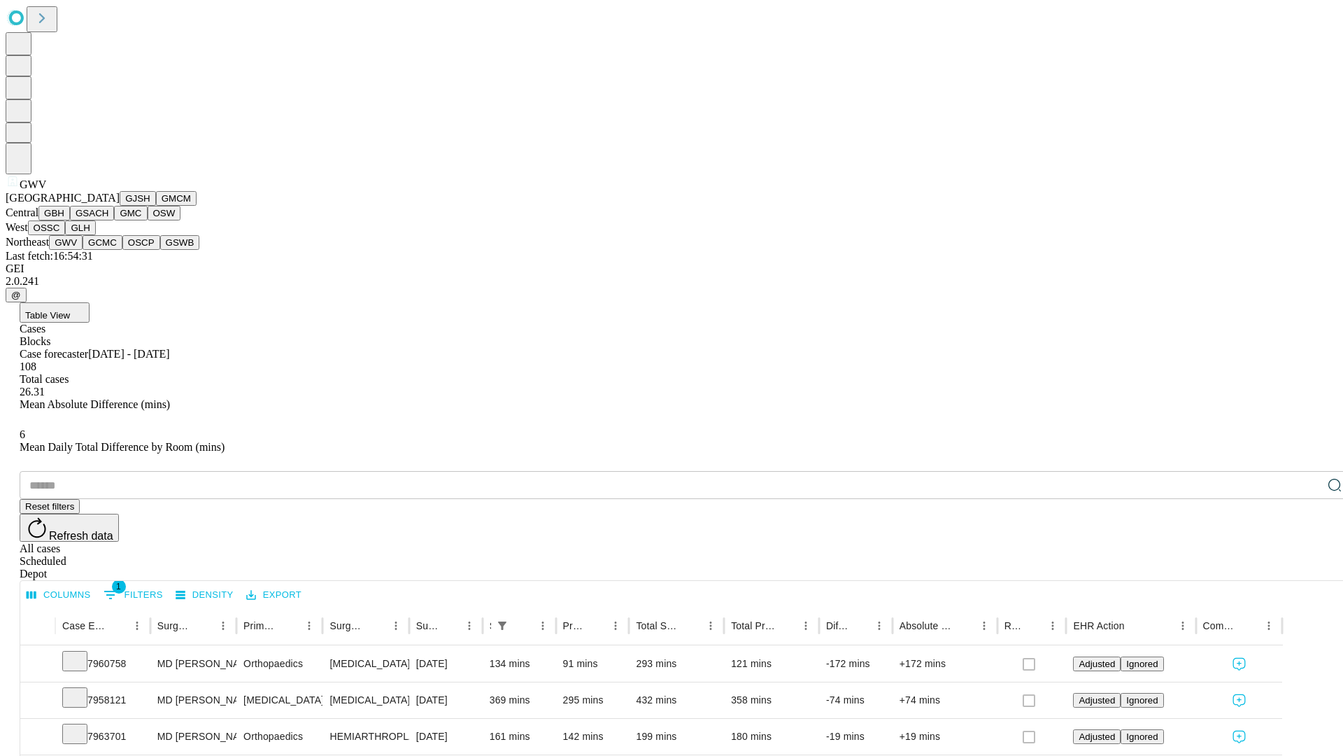 The height and width of the screenshot is (756, 1343). What do you see at coordinates (44, 378) in the screenshot?
I see `span: Total cases` at bounding box center [44, 378].